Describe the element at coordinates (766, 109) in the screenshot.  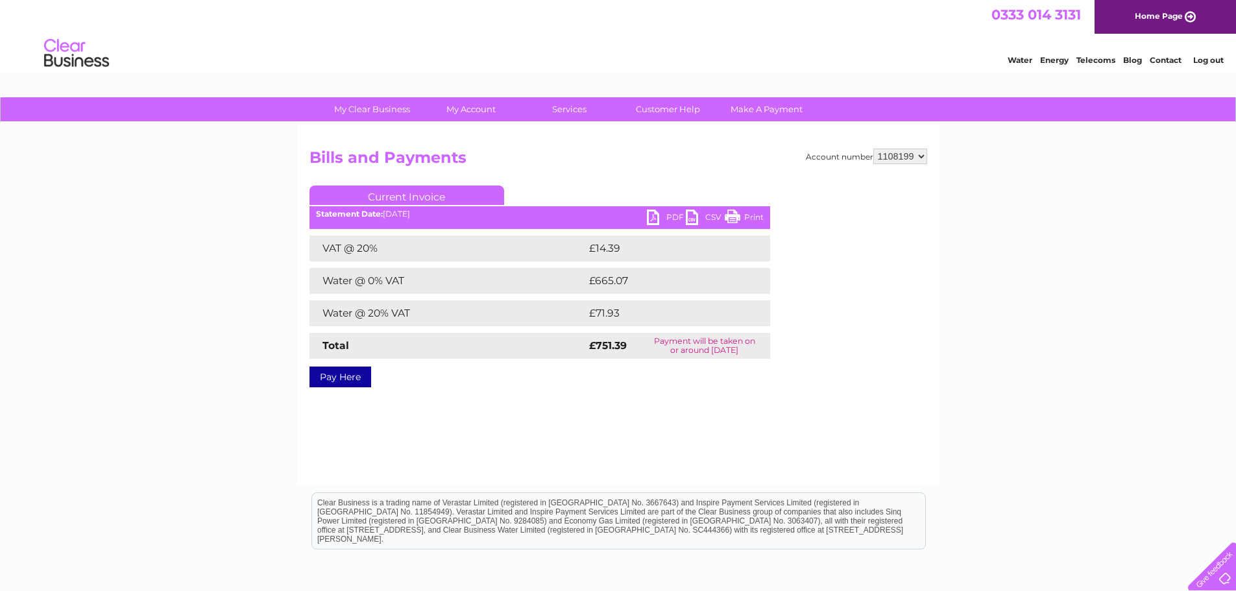
I see `a: Make A Payment` at that location.